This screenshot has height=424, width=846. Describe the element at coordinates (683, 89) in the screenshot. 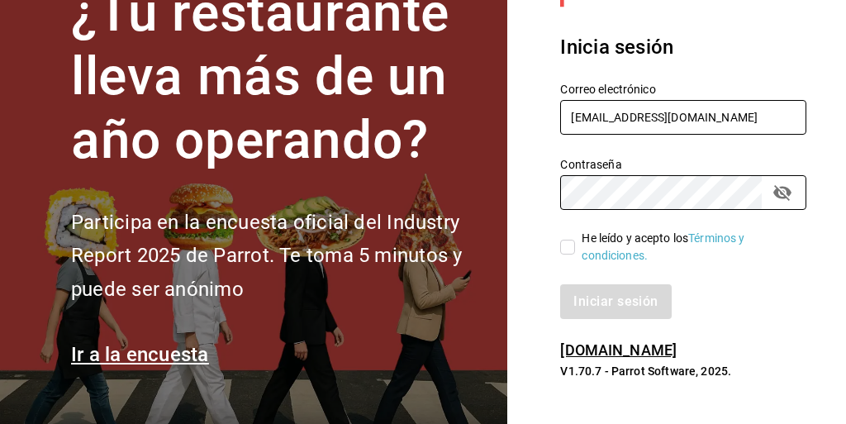

I see `label: Correo electrónico` at that location.